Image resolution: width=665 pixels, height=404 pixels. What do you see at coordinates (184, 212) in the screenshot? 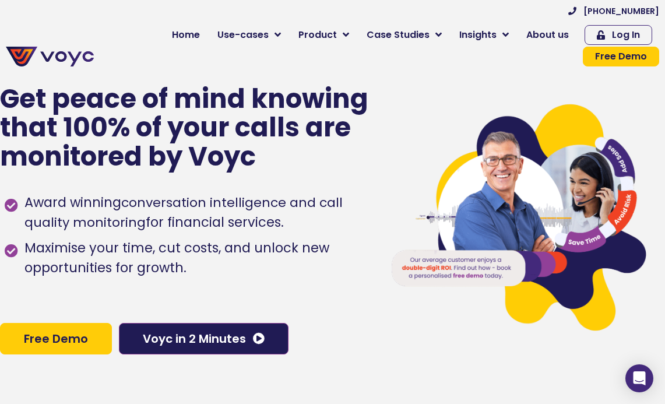
I see `h1: conversation intelligence and call quality monitoring` at bounding box center [184, 212].